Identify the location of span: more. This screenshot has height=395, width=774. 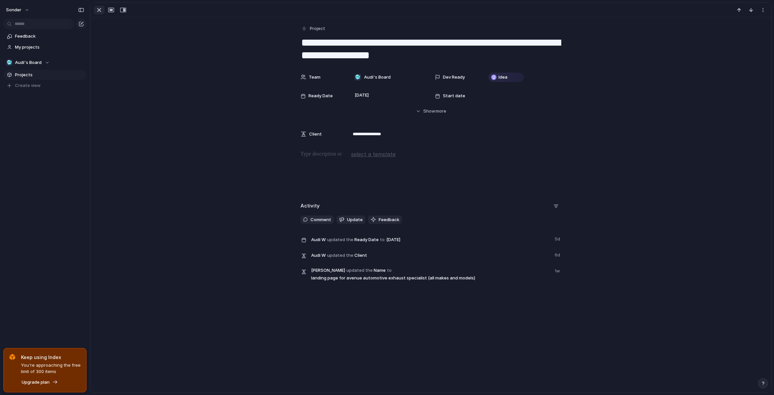
(441, 111).